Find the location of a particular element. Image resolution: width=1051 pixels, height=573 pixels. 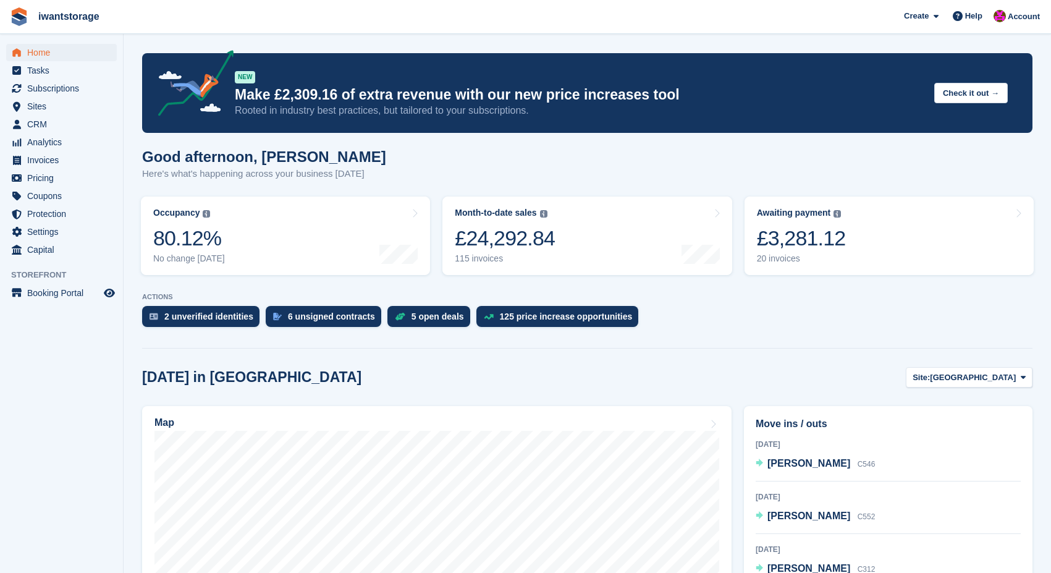

div: £24,292.84 is located at coordinates (505, 238).